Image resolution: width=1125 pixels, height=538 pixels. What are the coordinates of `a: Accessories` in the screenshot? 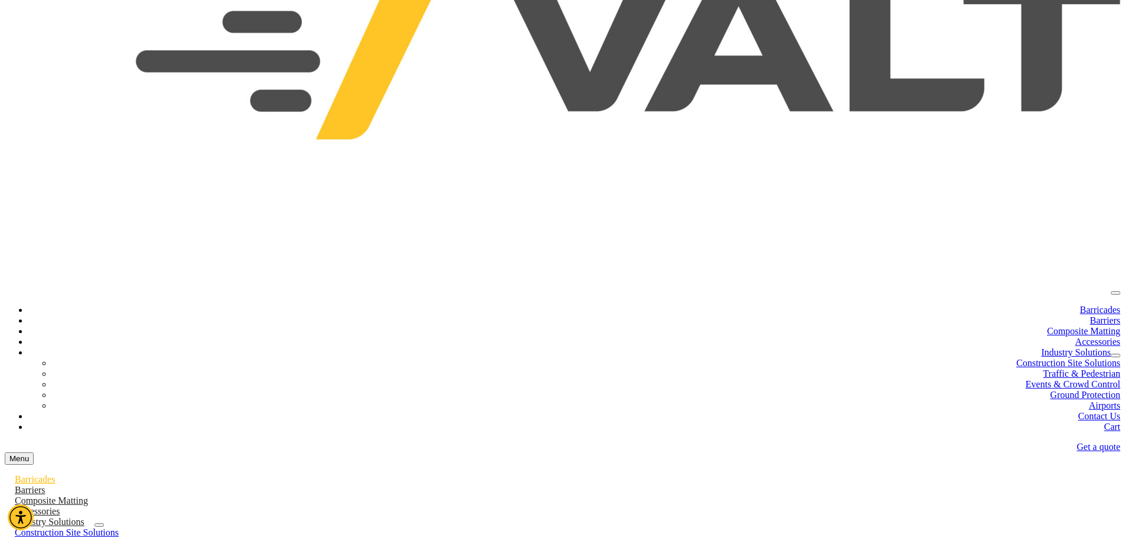 It's located at (1098, 341).